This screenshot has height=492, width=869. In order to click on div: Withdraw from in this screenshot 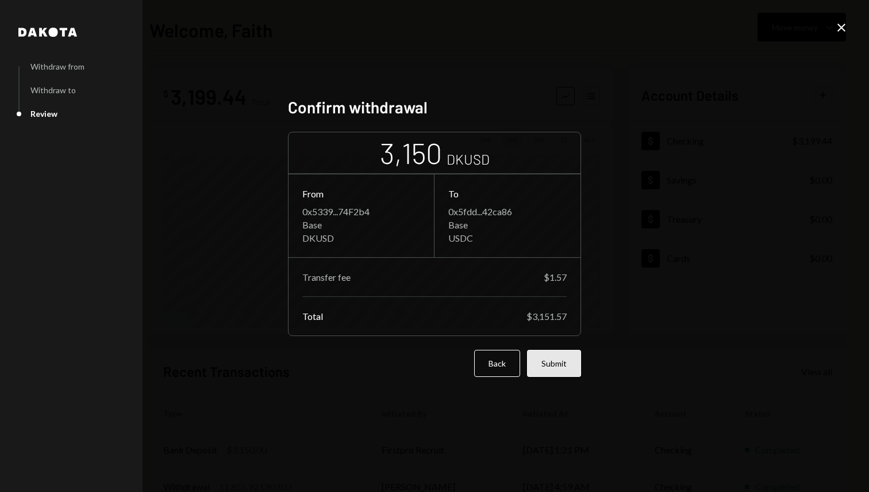, I will do `click(57, 66)`.